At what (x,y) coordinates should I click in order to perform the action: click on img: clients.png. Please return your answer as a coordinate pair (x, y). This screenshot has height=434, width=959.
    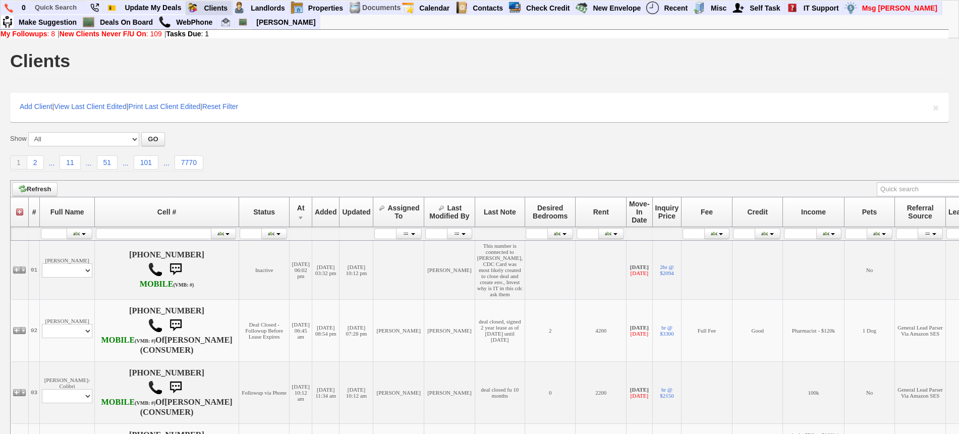
    Looking at the image, I should click on (192, 8).